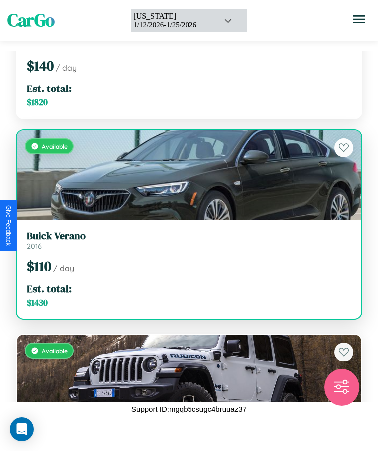  What do you see at coordinates (22, 429) in the screenshot?
I see `div: Open Intercom Messenger` at bounding box center [22, 429].